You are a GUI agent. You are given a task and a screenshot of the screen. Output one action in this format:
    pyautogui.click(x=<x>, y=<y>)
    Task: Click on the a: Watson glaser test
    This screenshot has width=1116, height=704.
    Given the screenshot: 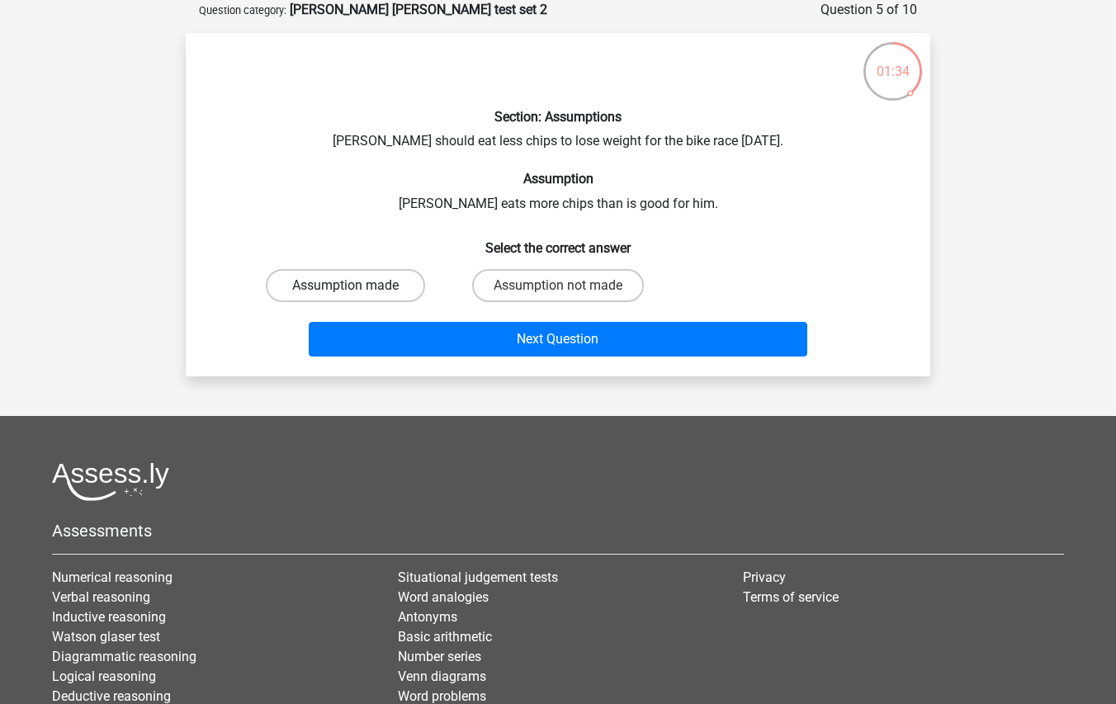 What is the action you would take?
    pyautogui.click(x=106, y=636)
    